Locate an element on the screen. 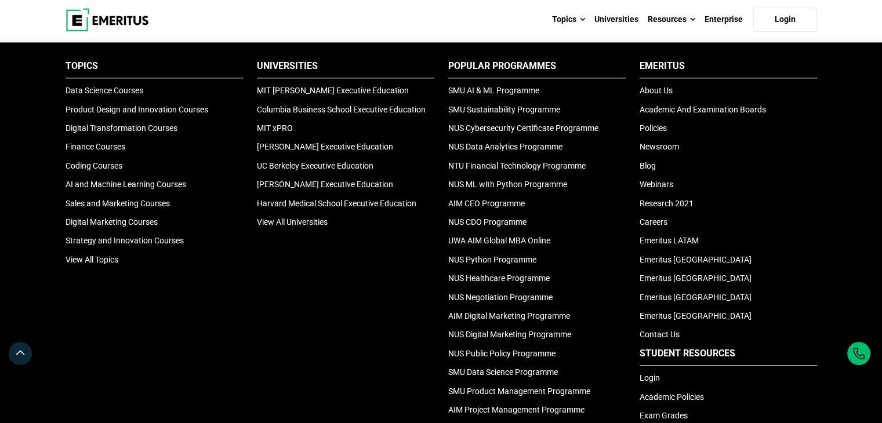 This screenshot has height=423, width=882. a: UWA AIM Global MBA Online is located at coordinates (499, 241).